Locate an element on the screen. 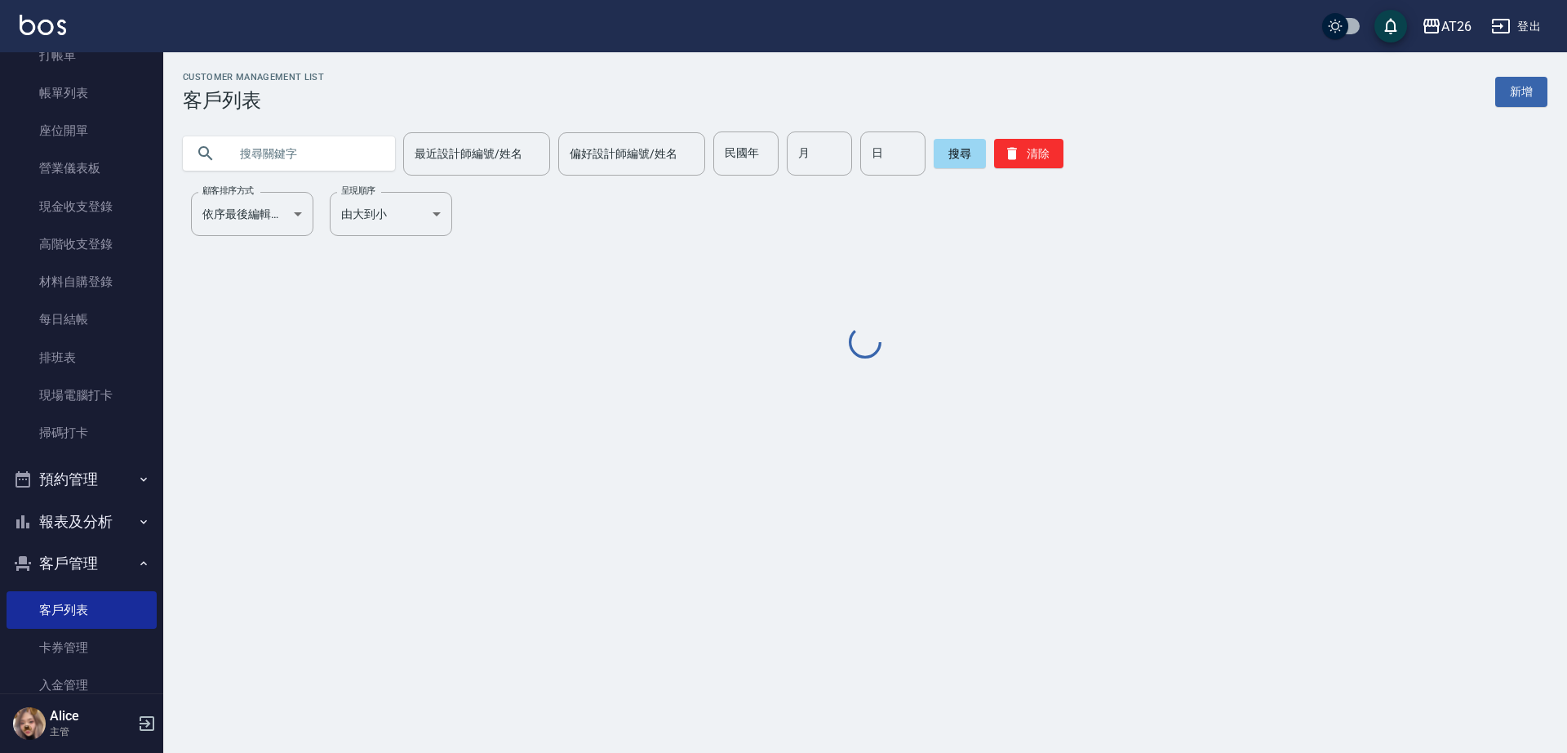 The width and height of the screenshot is (1567, 753). a: 掃碼打卡 is located at coordinates (82, 433).